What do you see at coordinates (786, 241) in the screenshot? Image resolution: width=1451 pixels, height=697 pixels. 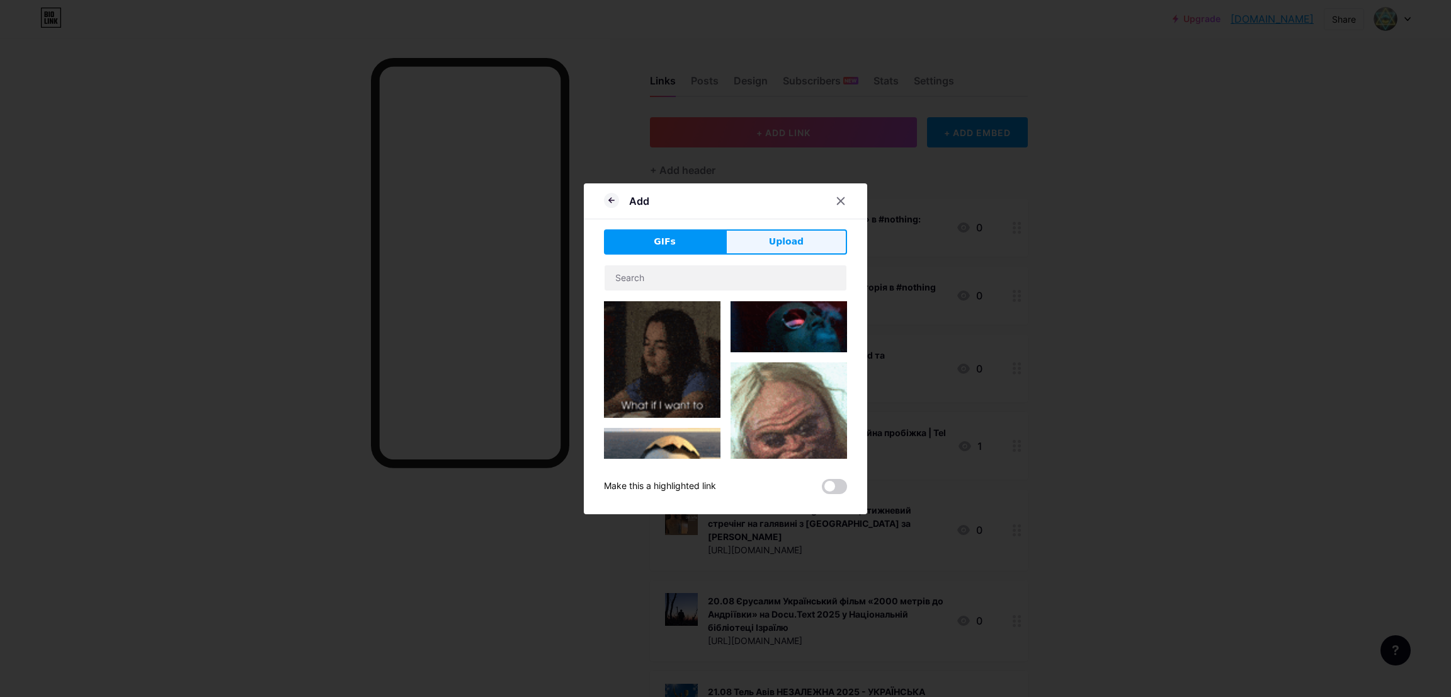 I see `span: Upload` at bounding box center [786, 241].